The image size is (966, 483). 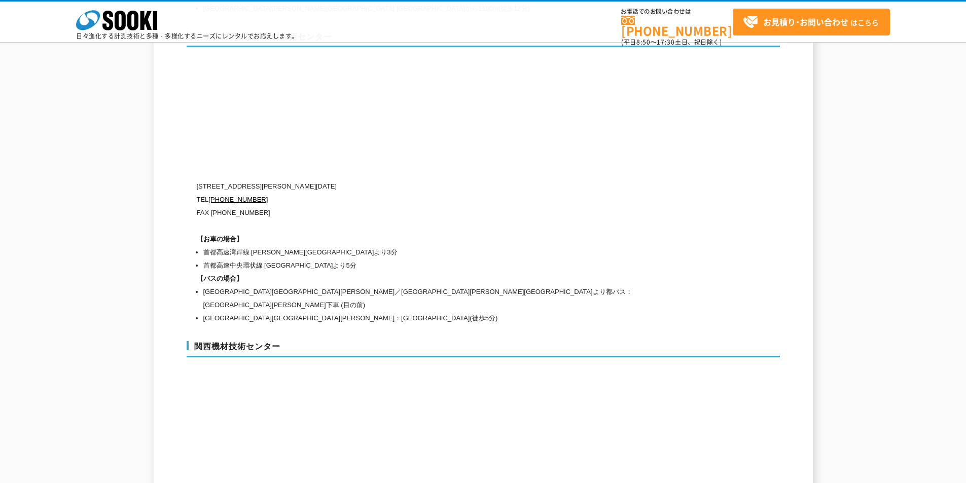 I want to click on a: お見積り･お問い合わせはこちら, so click(x=811, y=22).